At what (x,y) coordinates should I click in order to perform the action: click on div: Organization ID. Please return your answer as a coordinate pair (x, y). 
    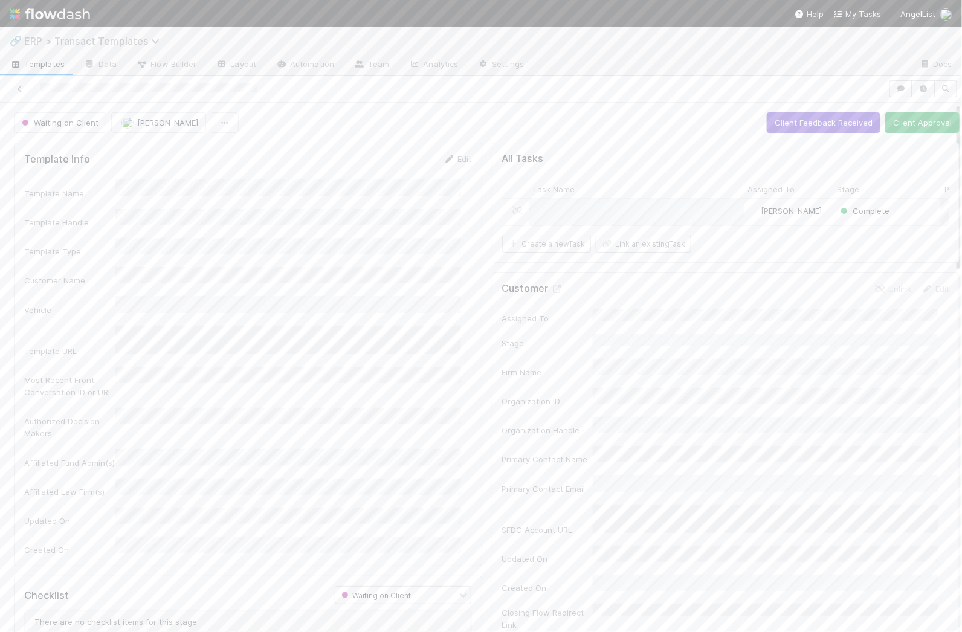
    Looking at the image, I should click on (547, 401).